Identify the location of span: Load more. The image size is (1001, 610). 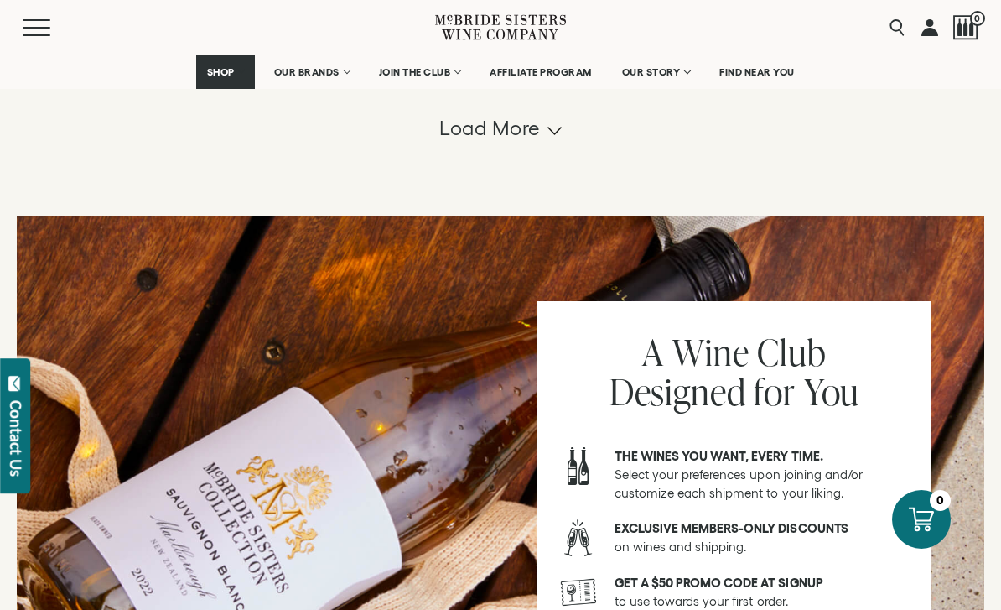
(490, 128).